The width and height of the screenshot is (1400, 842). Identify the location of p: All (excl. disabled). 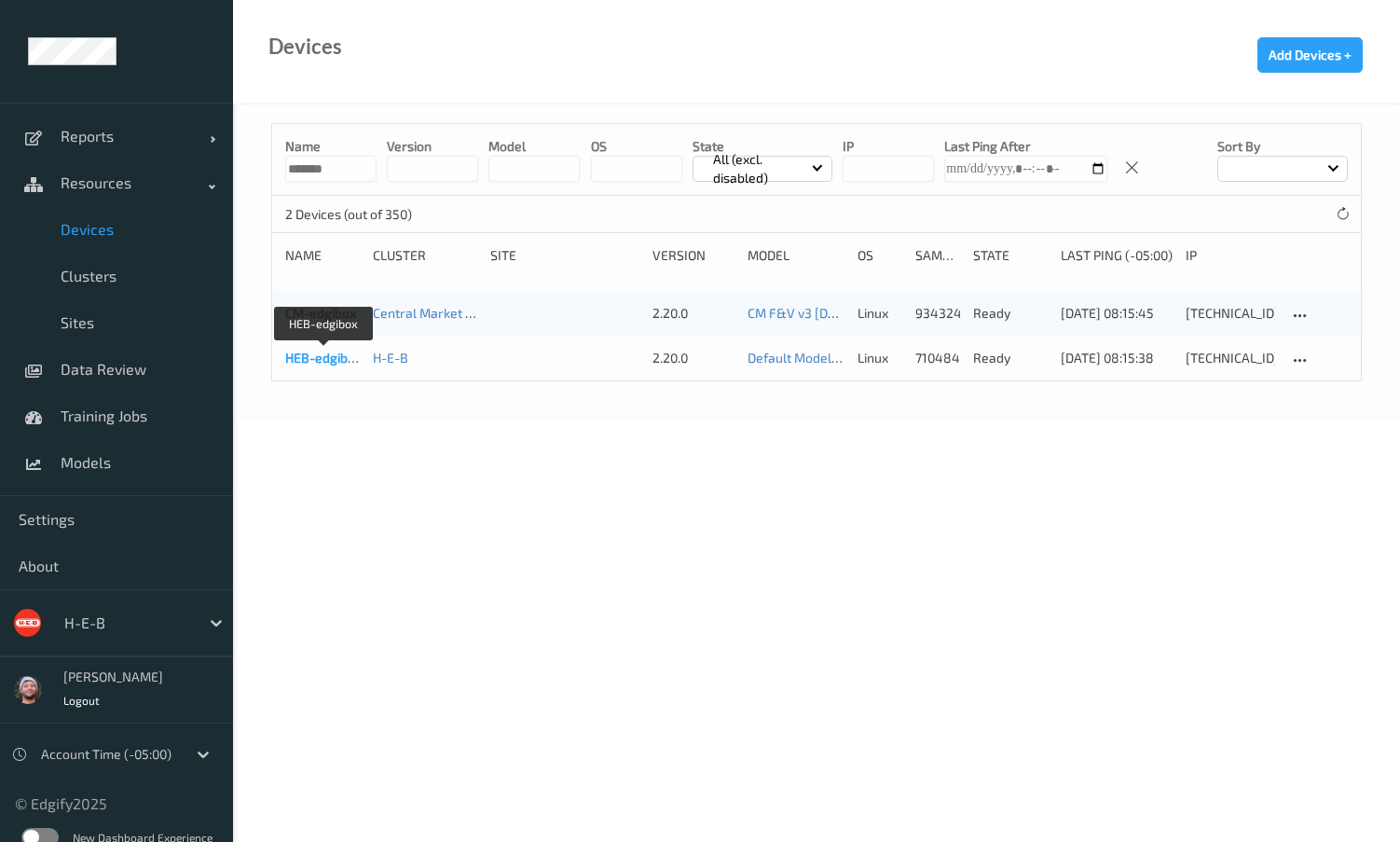
(759, 169).